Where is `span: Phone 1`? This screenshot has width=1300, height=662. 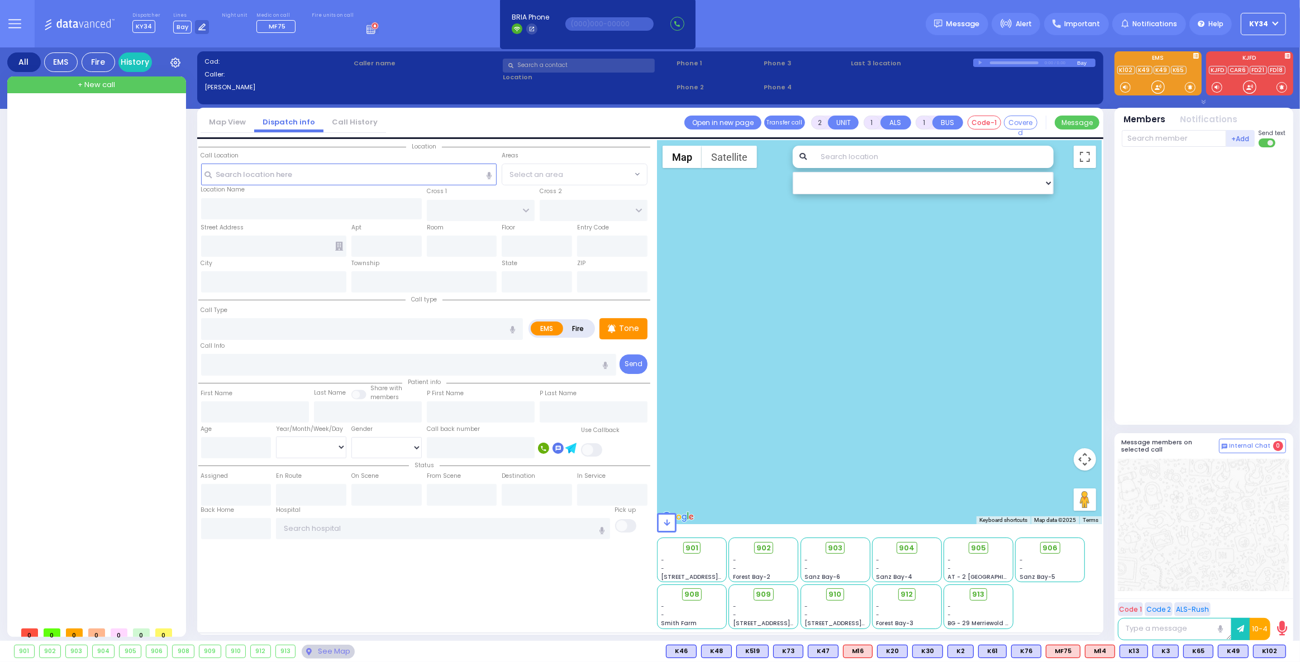 span: Phone 1 is located at coordinates (718, 63).